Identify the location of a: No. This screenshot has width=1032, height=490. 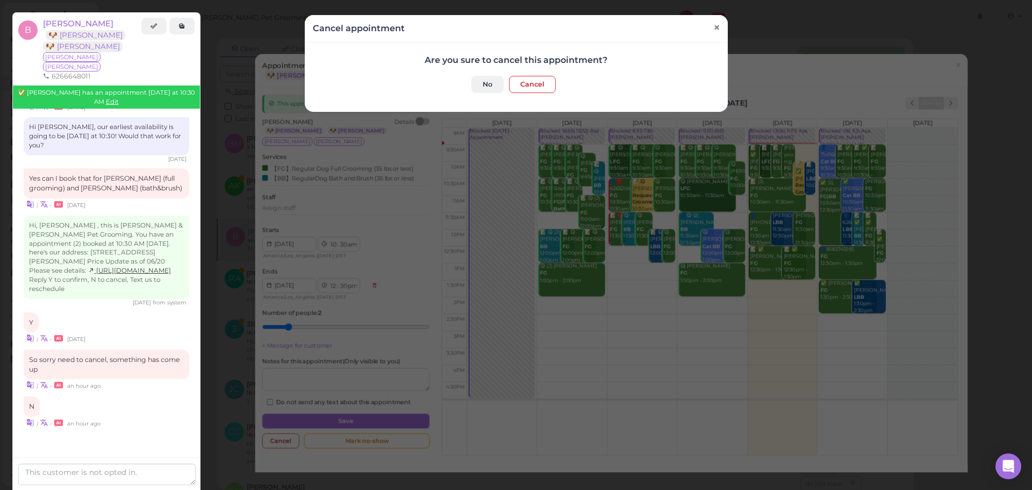
(487, 84).